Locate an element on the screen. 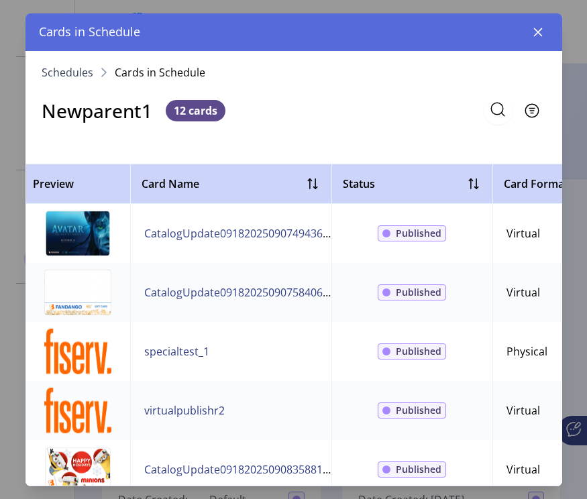  h3: Newparent1 is located at coordinates (97, 111).